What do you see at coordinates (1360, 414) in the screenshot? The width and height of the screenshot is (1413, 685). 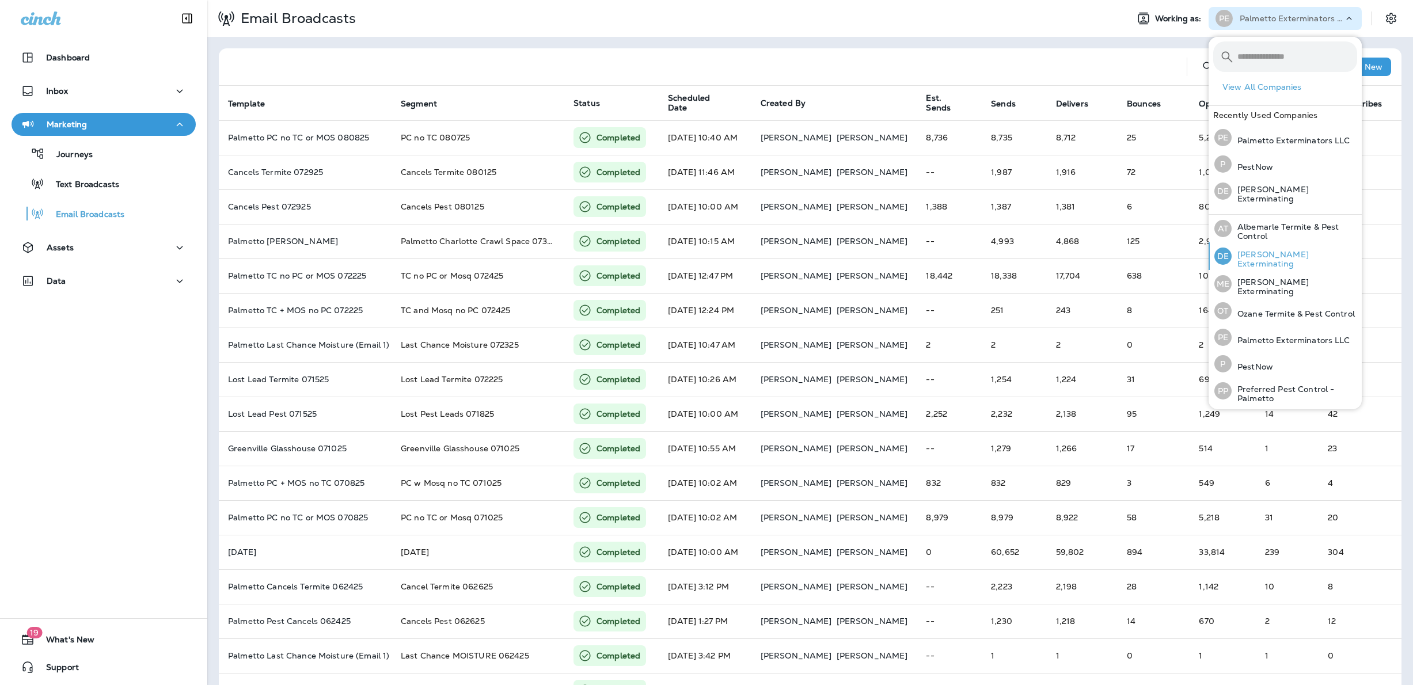 I see `td: 42` at bounding box center [1360, 414].